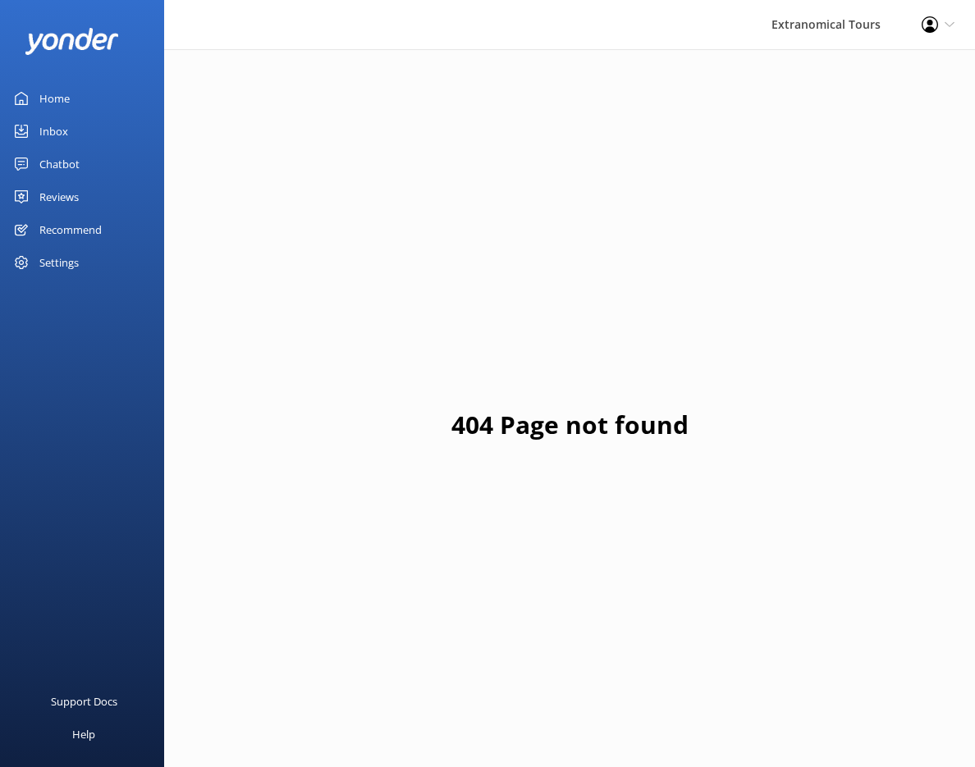 The height and width of the screenshot is (767, 975). I want to click on div: Settings, so click(59, 263).